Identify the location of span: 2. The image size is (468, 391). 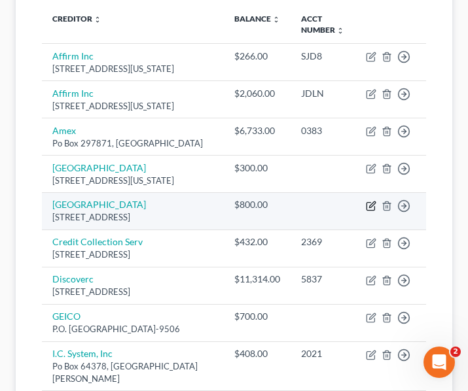
(455, 352).